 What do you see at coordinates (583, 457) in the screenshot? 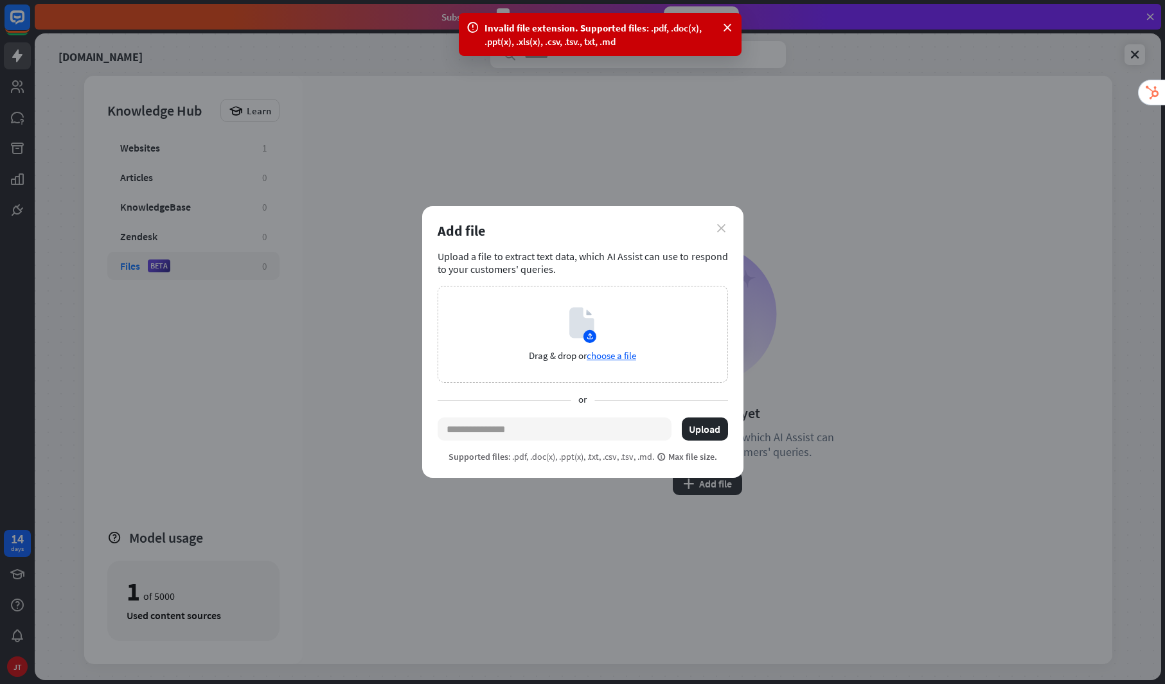
I see `p: : .pdf, .doc(x), .ppt(x), .txt, .csv, .tsv, .md.` at bounding box center [583, 457].